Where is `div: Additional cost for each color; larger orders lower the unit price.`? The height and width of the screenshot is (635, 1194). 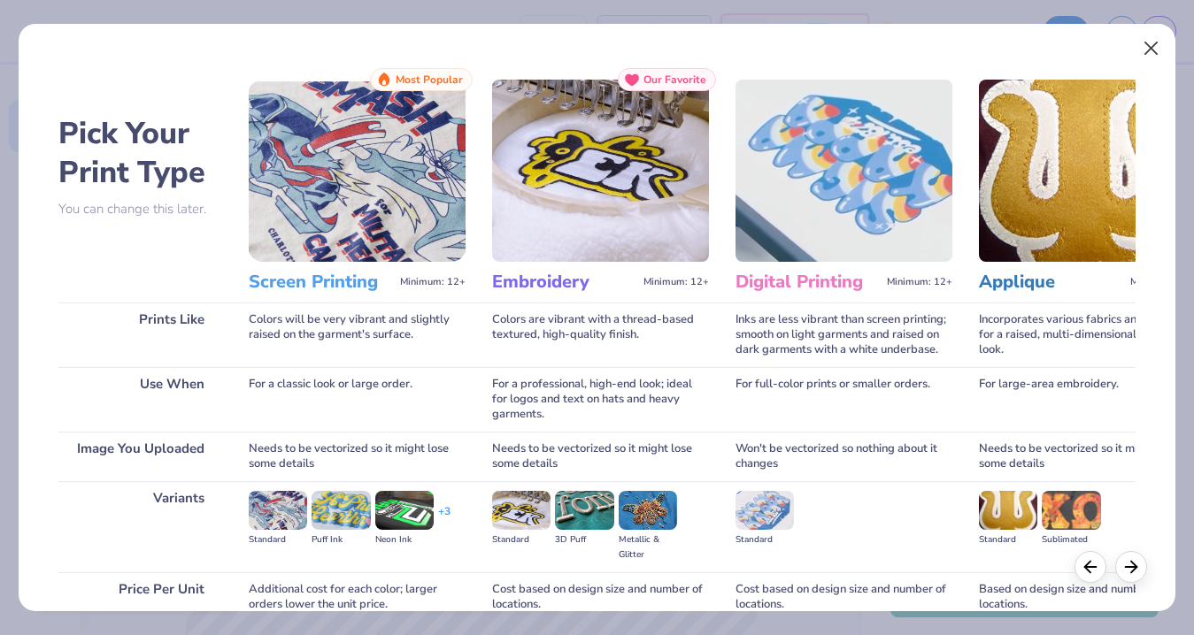 div: Additional cost for each color; larger orders lower the unit price. is located at coordinates (357, 597).